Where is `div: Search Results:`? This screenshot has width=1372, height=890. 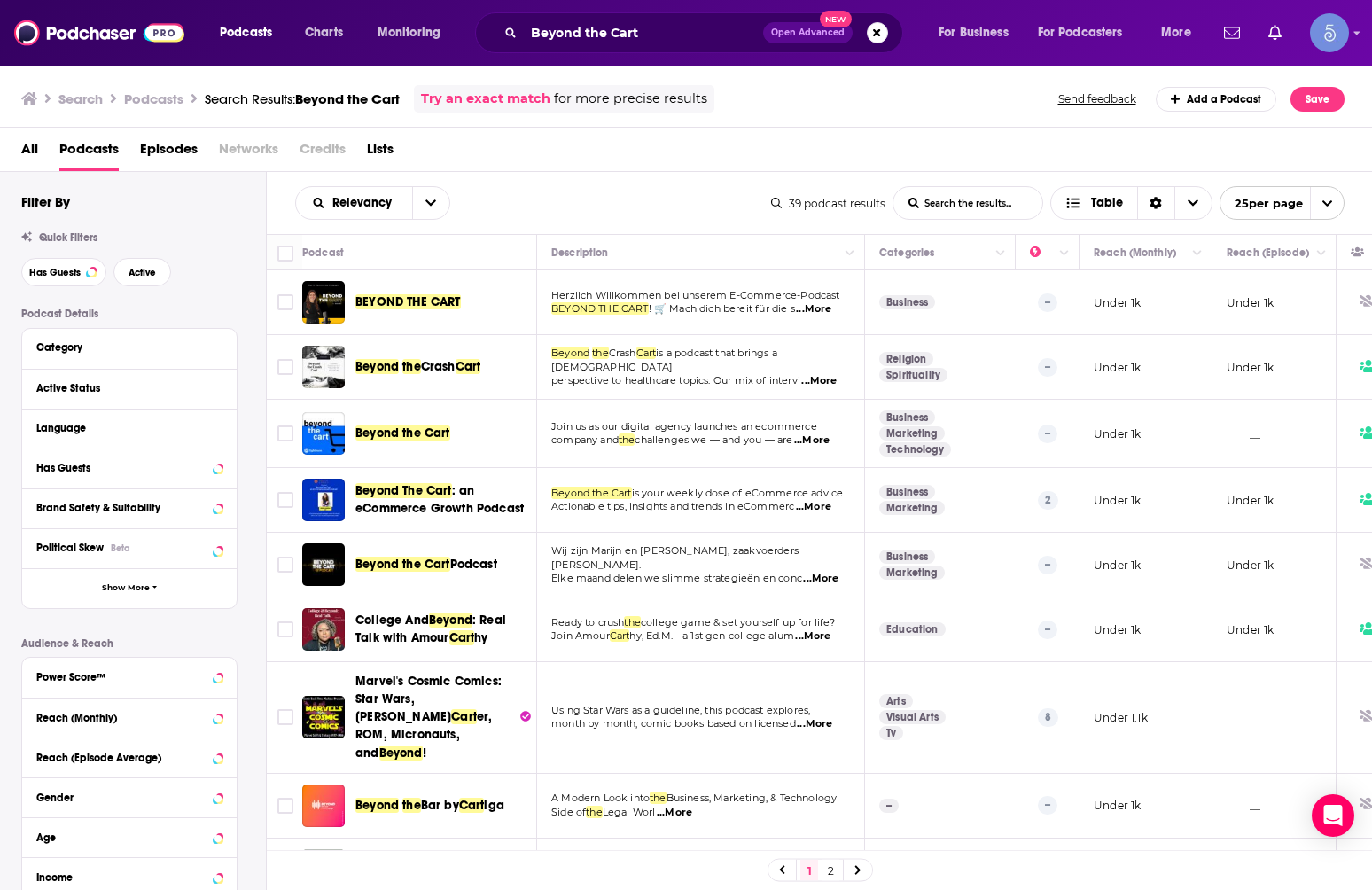
div: Search Results: is located at coordinates (302, 99).